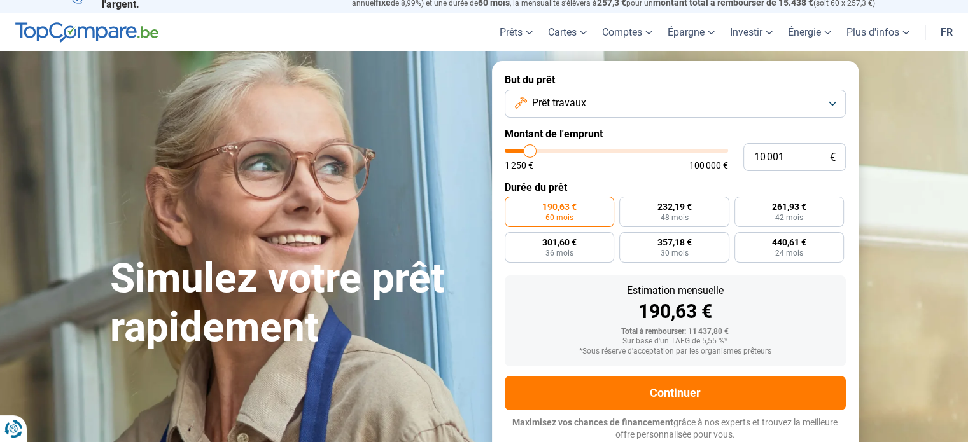 The image size is (968, 442). I want to click on label: Durée du prêt, so click(675, 187).